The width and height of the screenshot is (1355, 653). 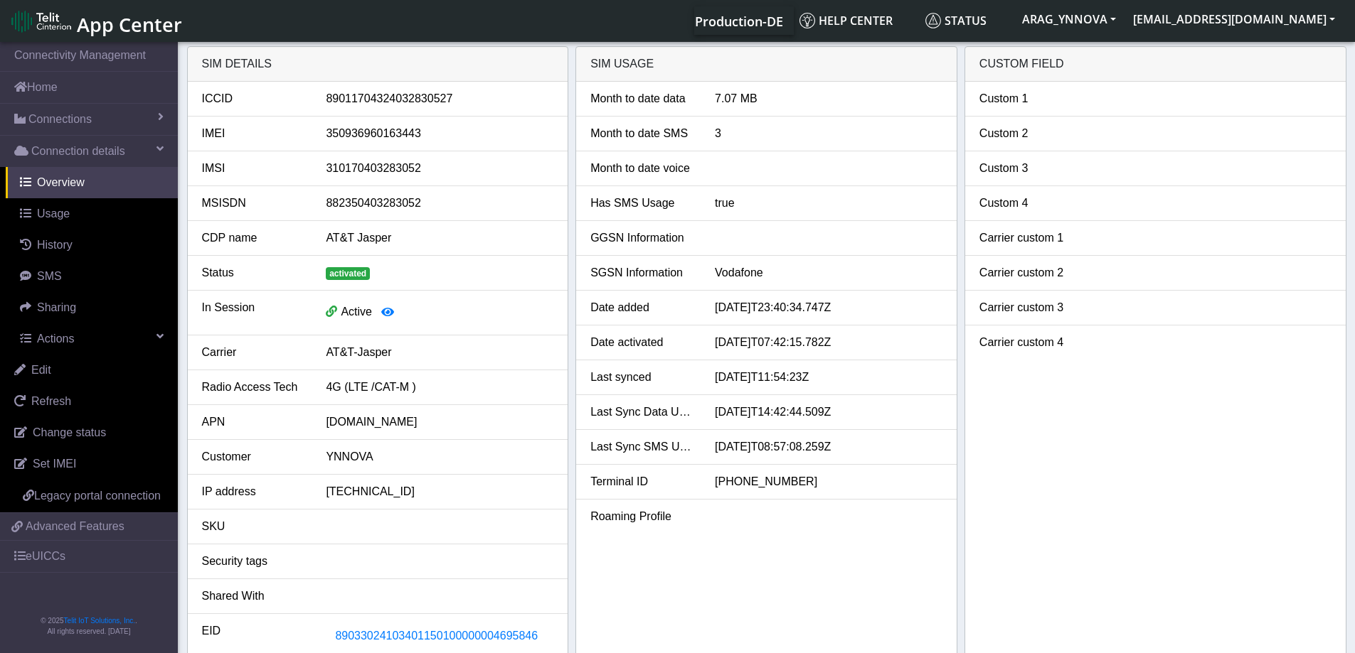 I want to click on a: App Center, so click(x=95, y=21).